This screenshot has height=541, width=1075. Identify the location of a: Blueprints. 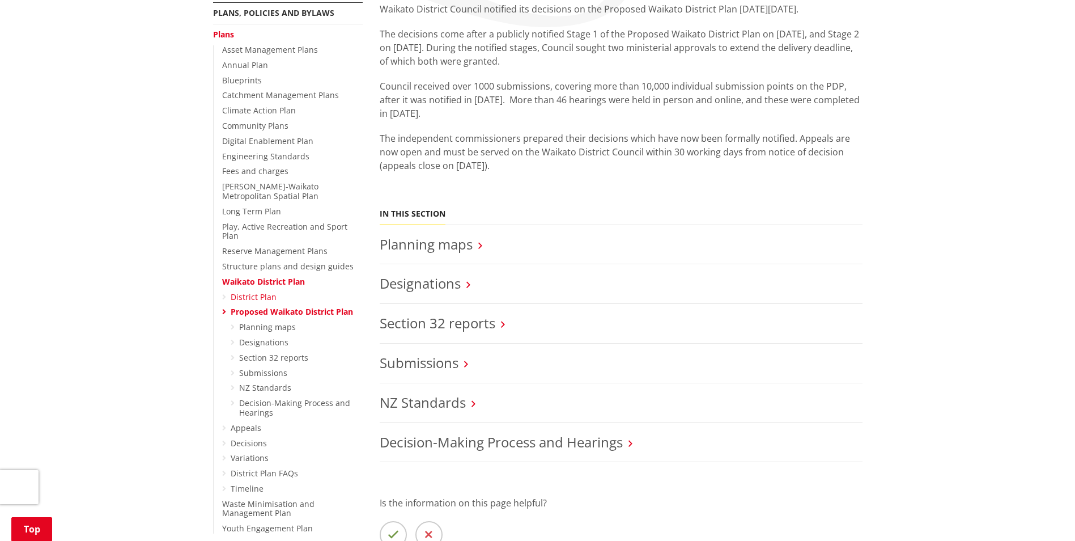
(242, 80).